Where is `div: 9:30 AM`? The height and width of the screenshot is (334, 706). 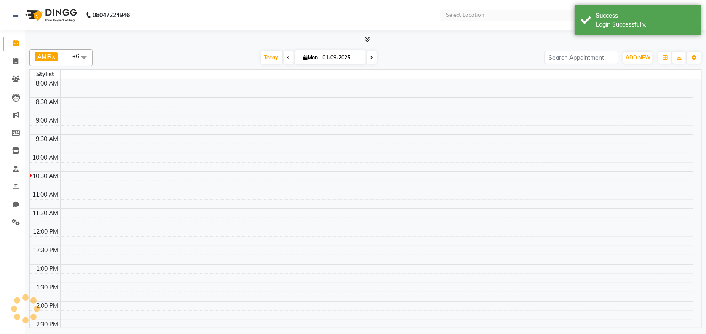
div: 9:30 AM is located at coordinates (47, 139).